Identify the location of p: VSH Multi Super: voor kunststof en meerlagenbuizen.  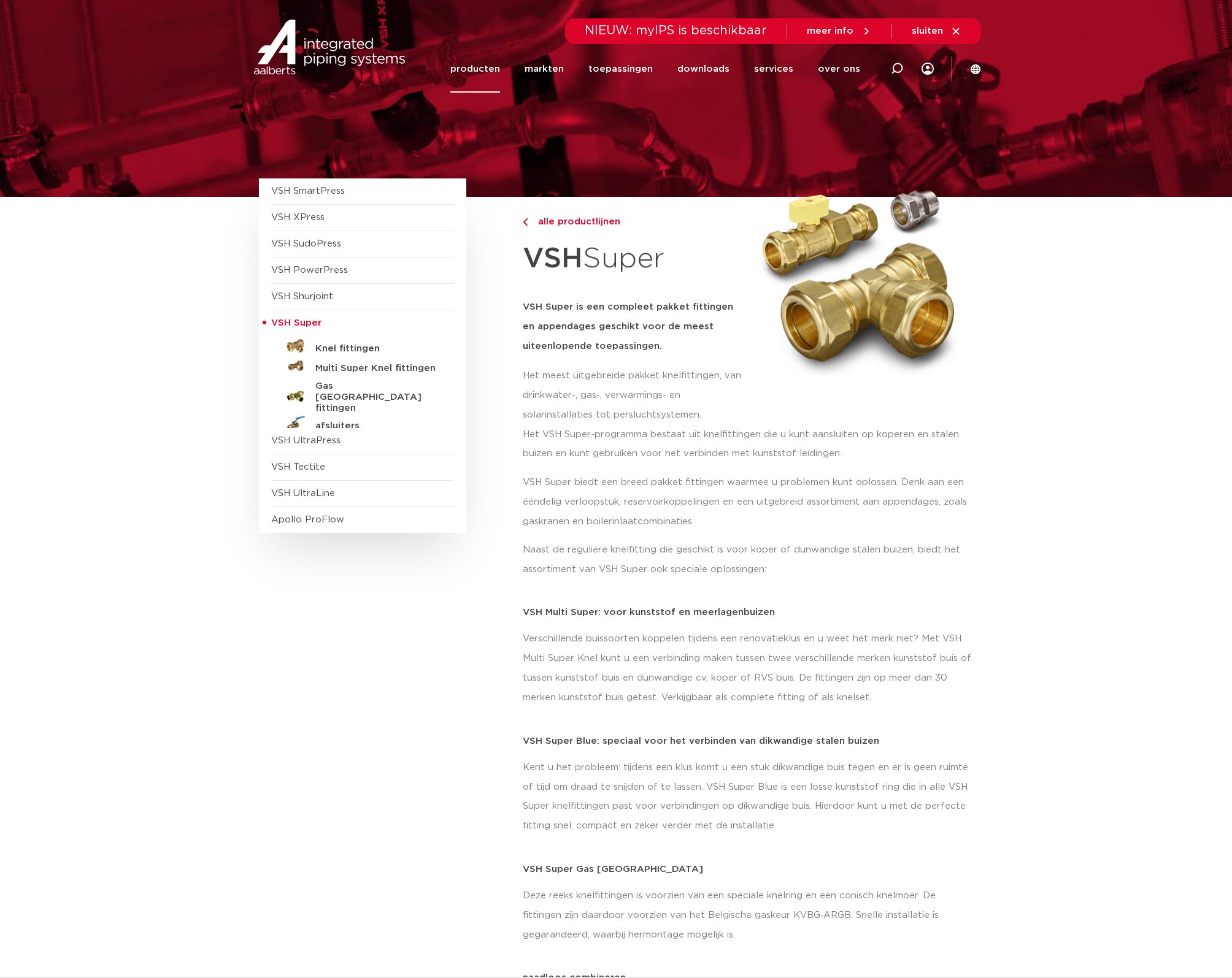
(748, 612).